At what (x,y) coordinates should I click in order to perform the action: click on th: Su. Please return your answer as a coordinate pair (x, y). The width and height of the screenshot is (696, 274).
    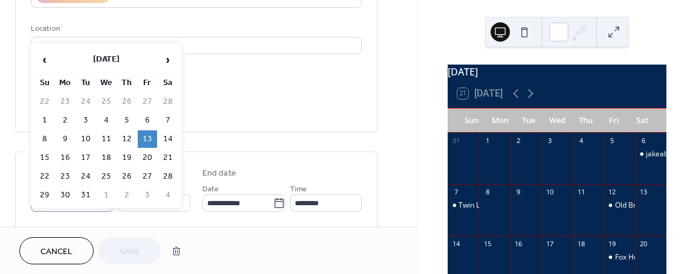
    Looking at the image, I should click on (45, 83).